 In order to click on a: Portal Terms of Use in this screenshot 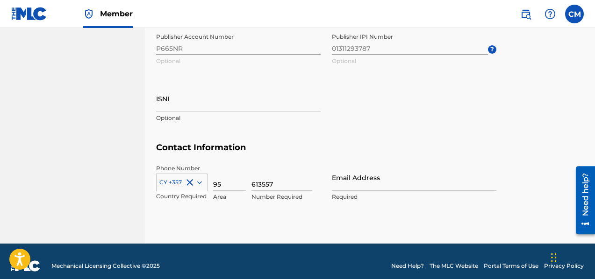, I will do `click(511, 266)`.